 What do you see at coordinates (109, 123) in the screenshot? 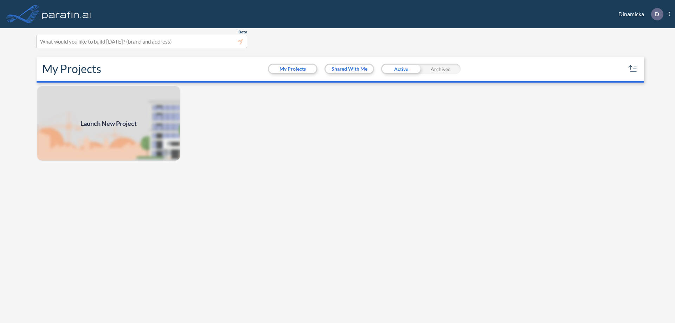
I see `a: Launch New Project` at bounding box center [109, 123].